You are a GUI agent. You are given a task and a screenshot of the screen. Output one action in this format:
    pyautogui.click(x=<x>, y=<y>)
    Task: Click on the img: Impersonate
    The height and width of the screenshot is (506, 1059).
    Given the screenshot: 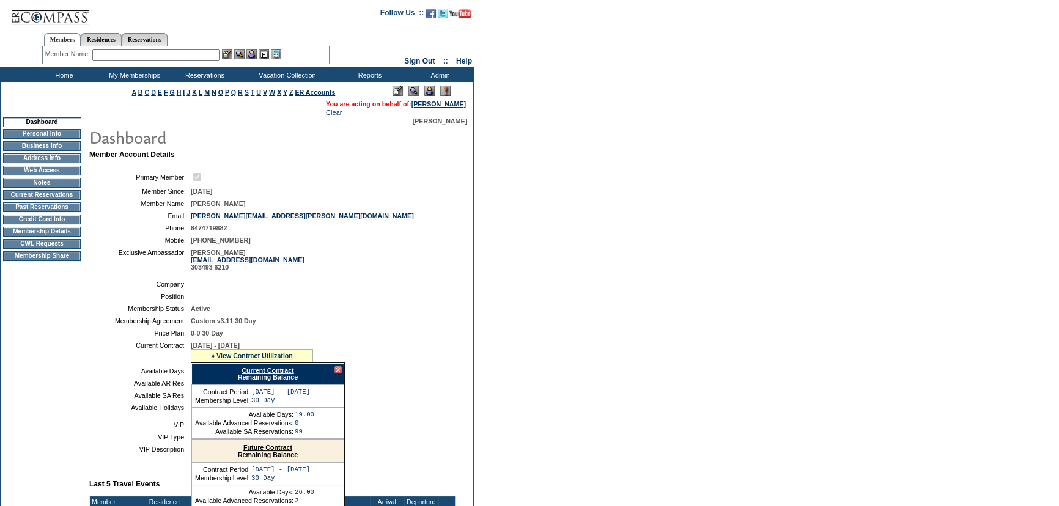 What is the action you would take?
    pyautogui.click(x=251, y=54)
    